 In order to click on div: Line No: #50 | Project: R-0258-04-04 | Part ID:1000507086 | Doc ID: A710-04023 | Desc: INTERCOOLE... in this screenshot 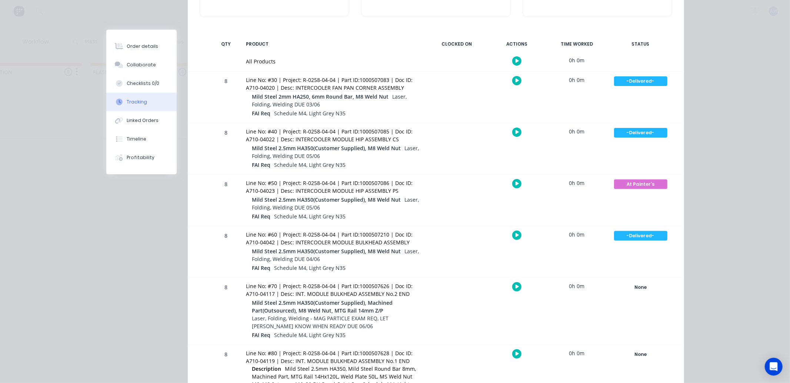, I will do `click(334, 187)`.